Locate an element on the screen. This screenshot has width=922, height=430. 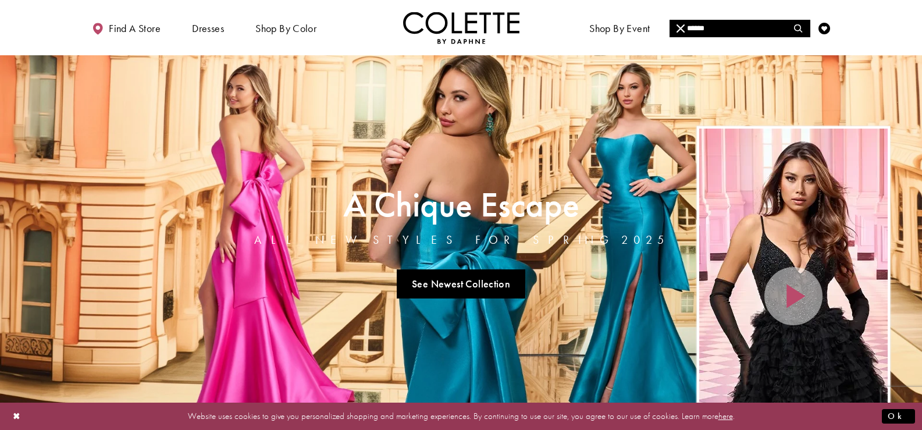
a: Toggle search is located at coordinates (799, 27).